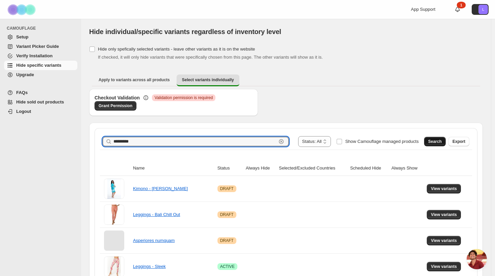 The width and height of the screenshot is (495, 276). I want to click on span: Logout, so click(24, 111).